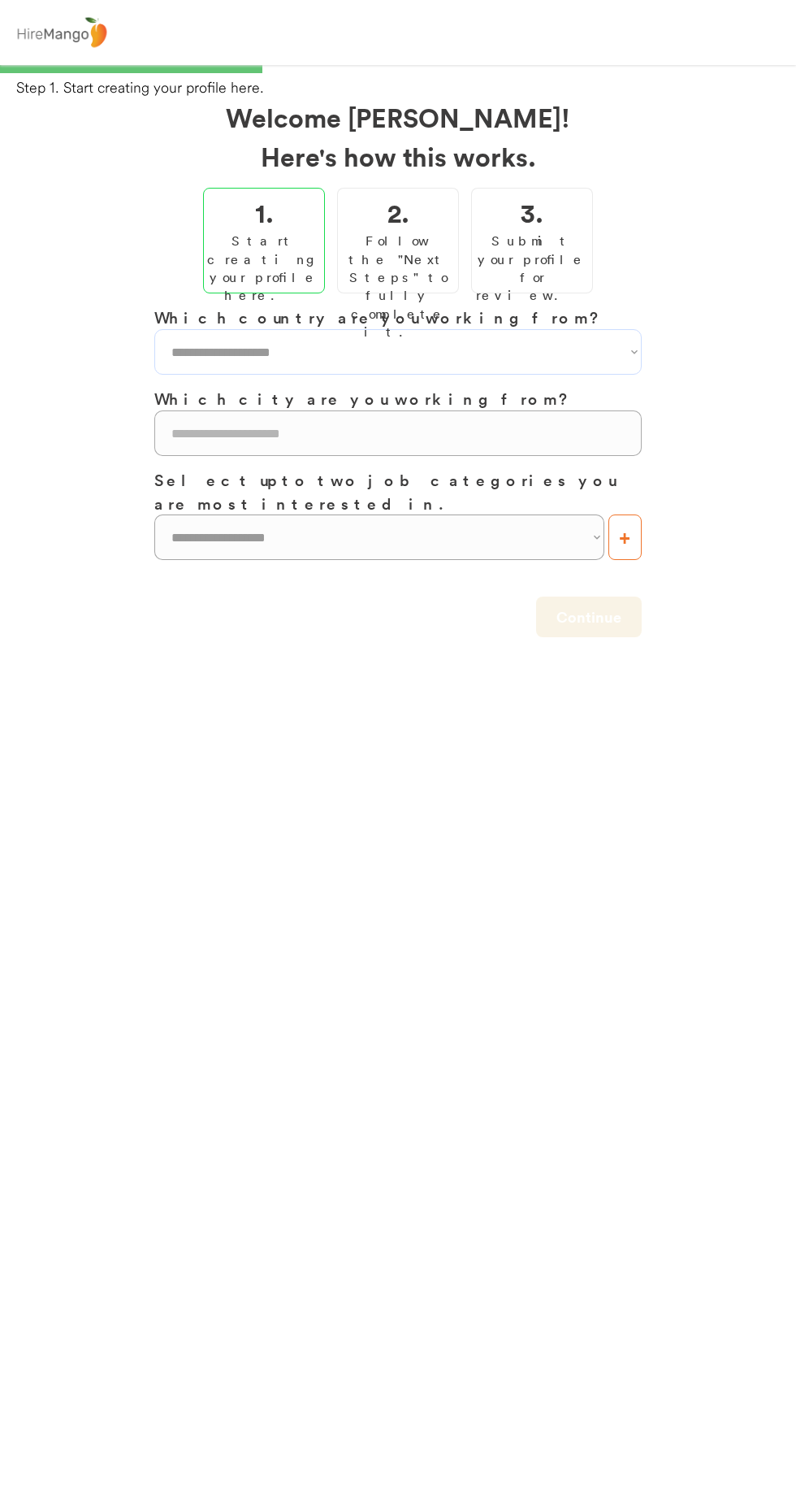 The height and width of the screenshot is (1485, 796). Describe the element at coordinates (398, 491) in the screenshot. I see `h3: Select up to two job categories you are most interested in.` at that location.